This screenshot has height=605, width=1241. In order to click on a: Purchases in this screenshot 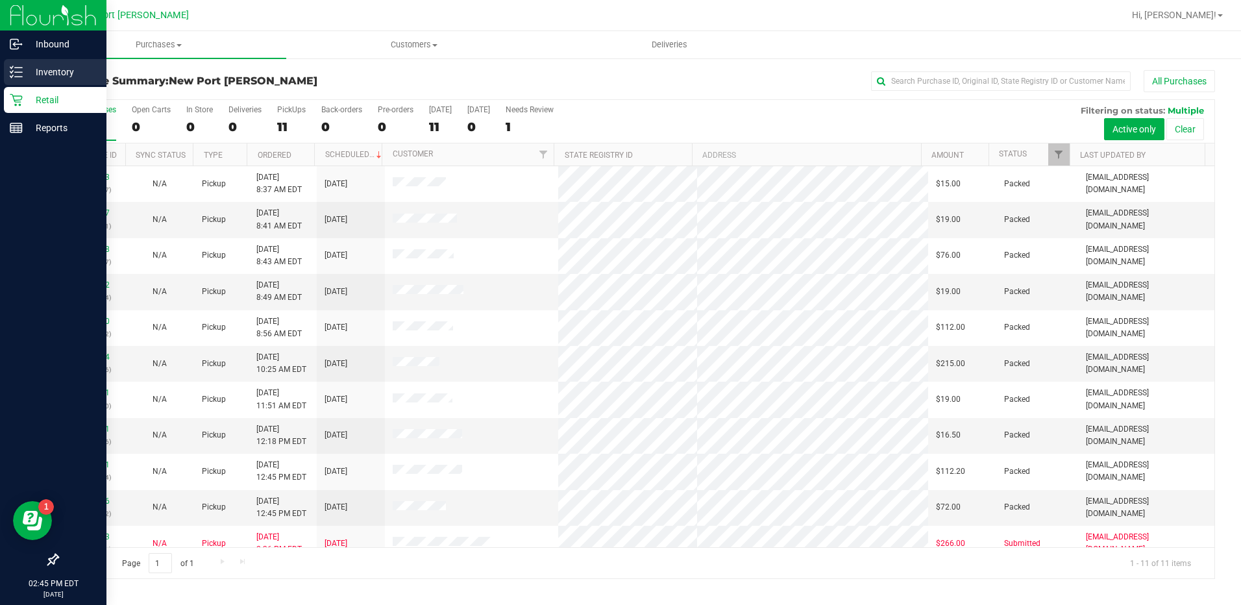, I will do `click(158, 45)`.